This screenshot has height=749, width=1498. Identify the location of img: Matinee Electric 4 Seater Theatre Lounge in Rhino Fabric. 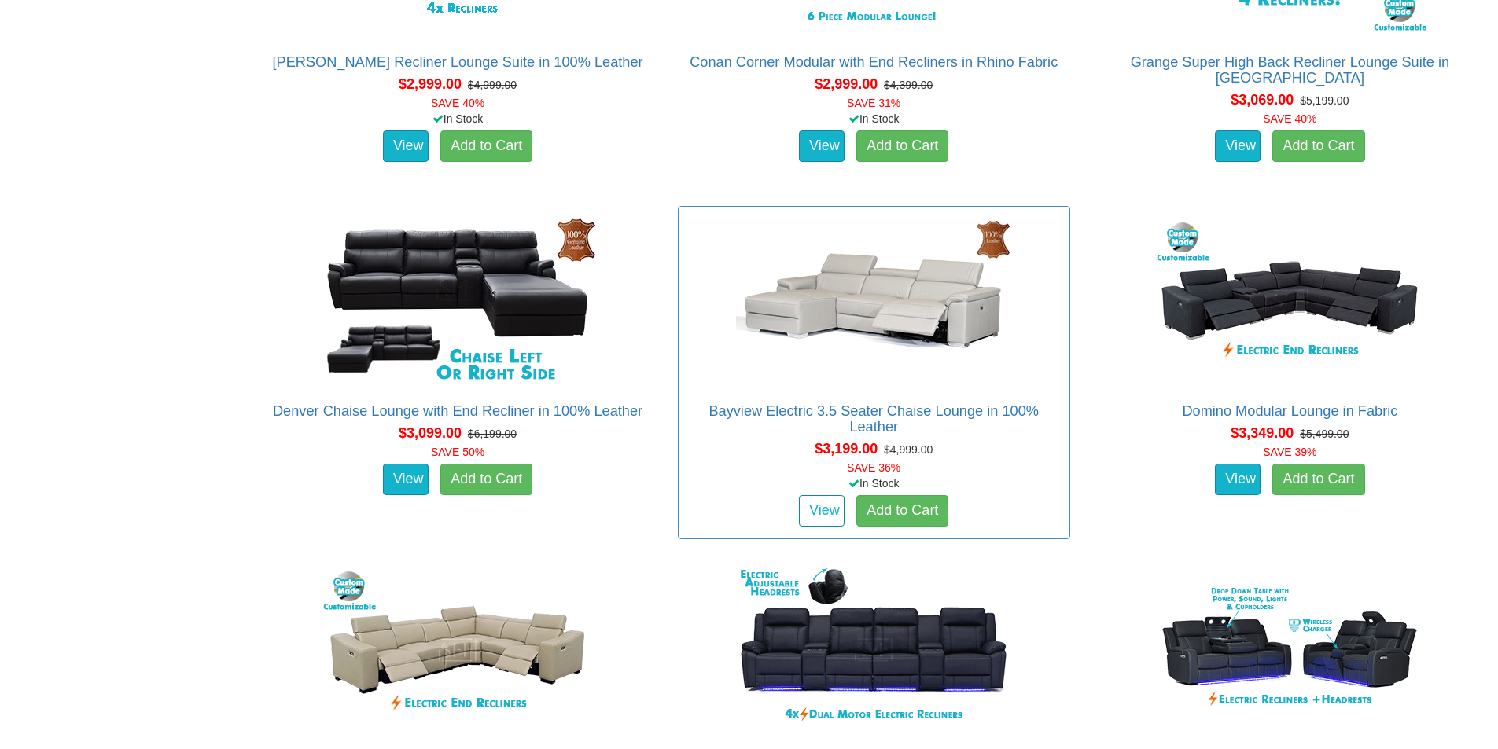
(873, 650).